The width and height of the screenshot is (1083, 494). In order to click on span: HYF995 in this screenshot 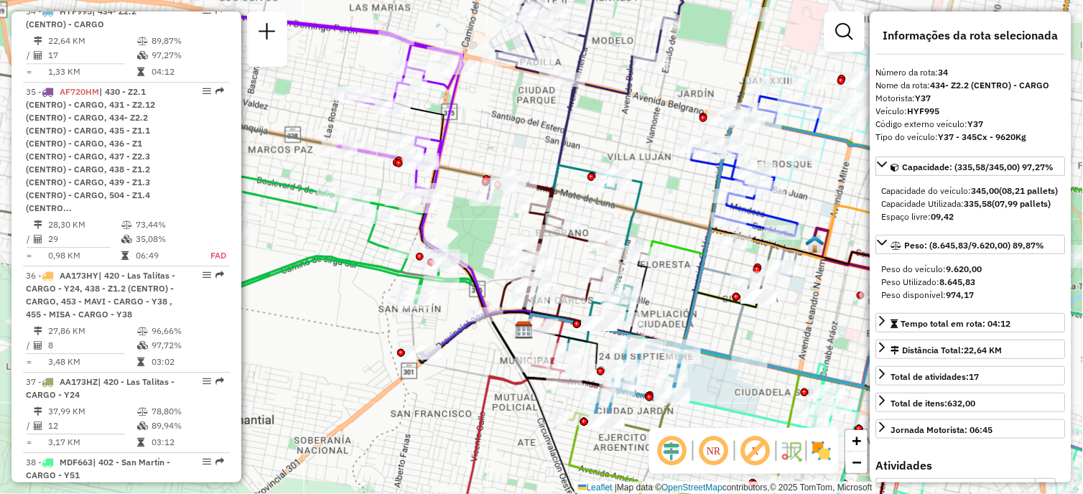, I will do `click(75, 11)`.